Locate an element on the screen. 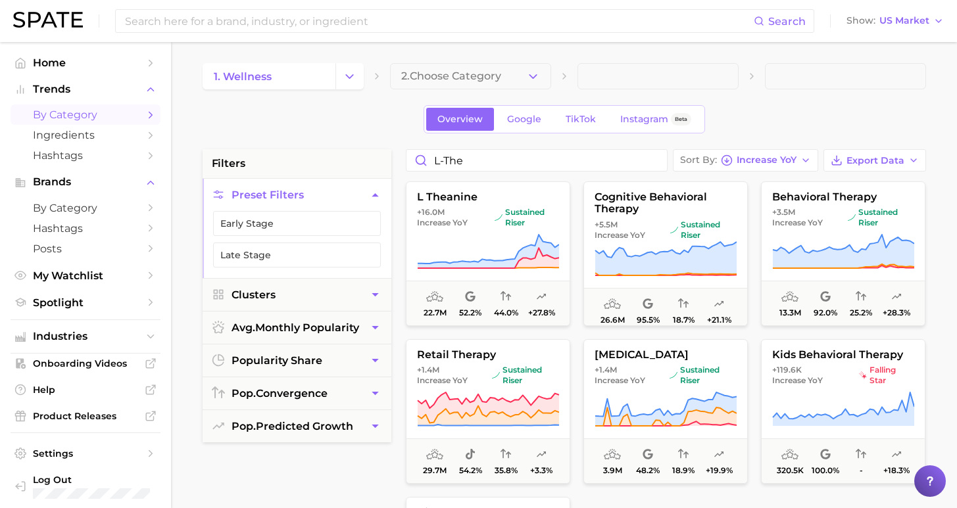 This screenshot has width=957, height=508. span: 22.7m is located at coordinates (434, 313).